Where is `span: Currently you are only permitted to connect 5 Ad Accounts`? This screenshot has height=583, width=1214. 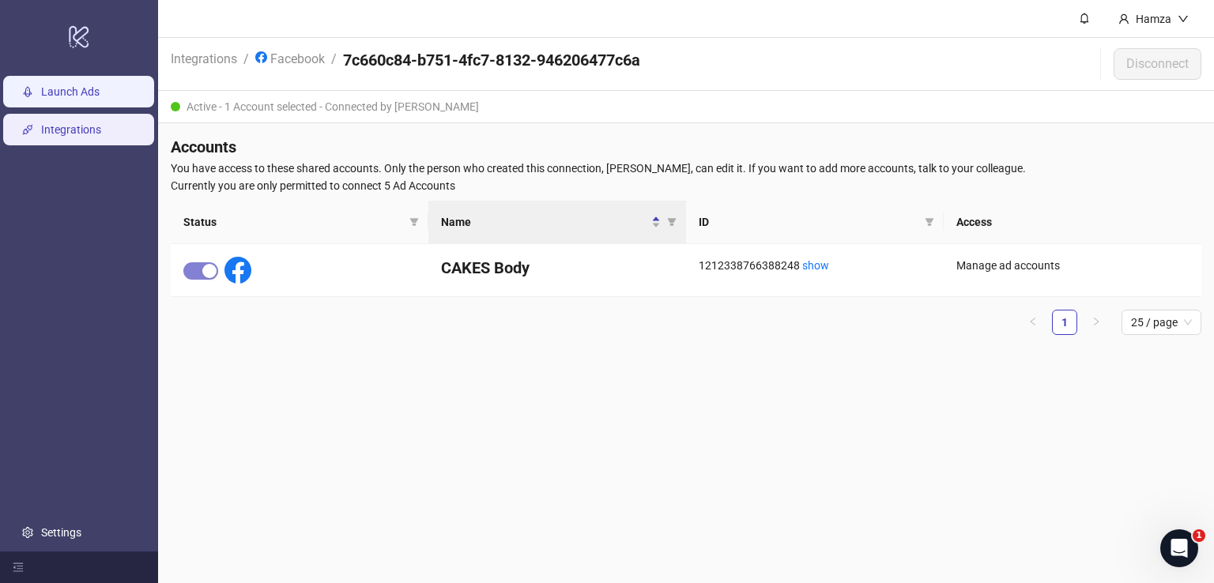
span: Currently you are only permitted to connect 5 Ad Accounts is located at coordinates (686, 186).